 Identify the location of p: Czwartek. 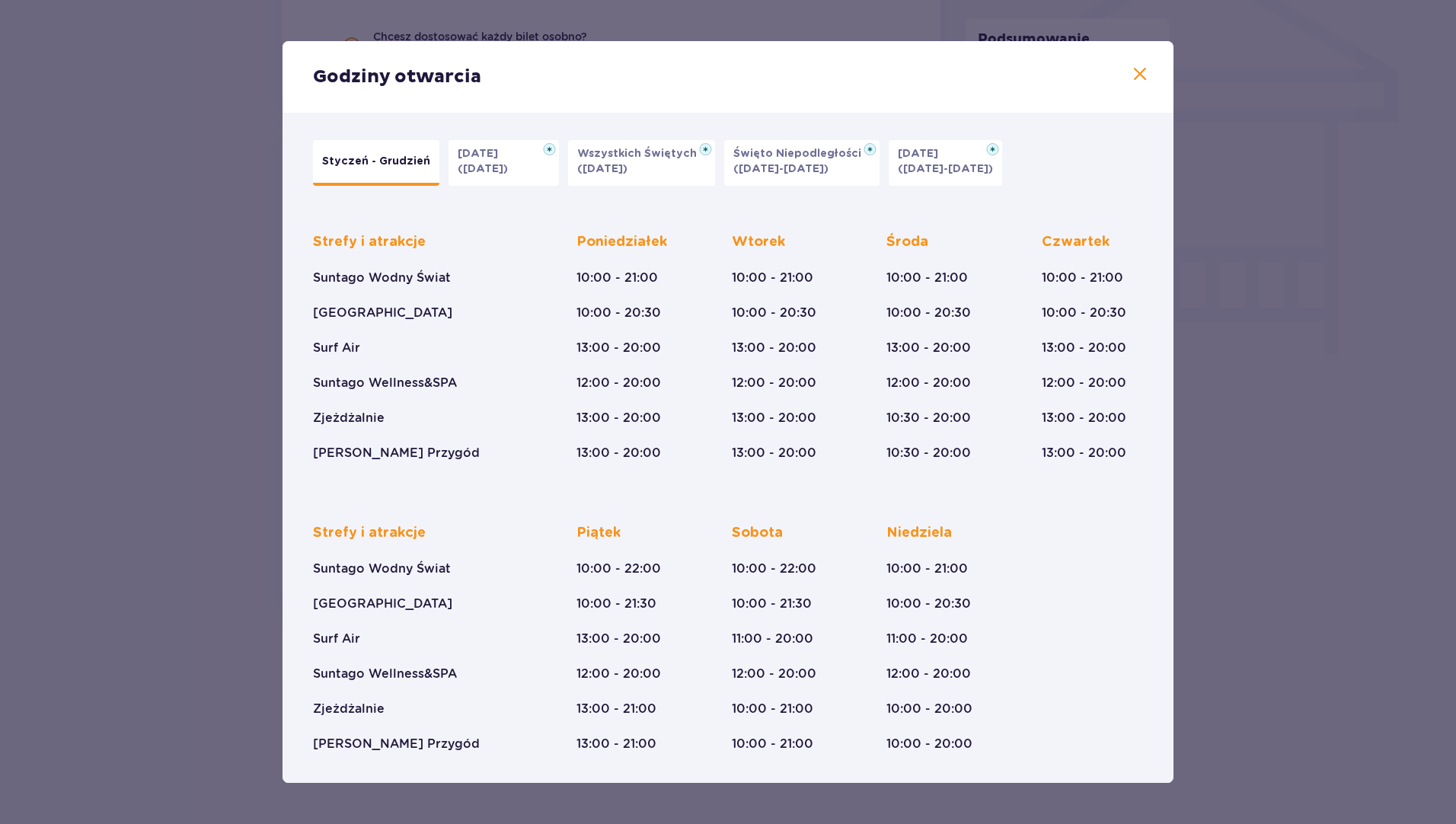
(1075, 242).